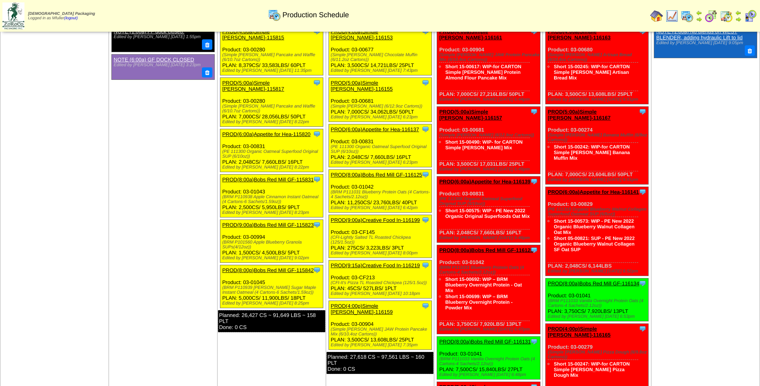 This screenshot has width=760, height=386. I want to click on a: Short 15-00575: WIP - PE New 2022 Organic Original Superfoods Oat Mix, so click(487, 213).